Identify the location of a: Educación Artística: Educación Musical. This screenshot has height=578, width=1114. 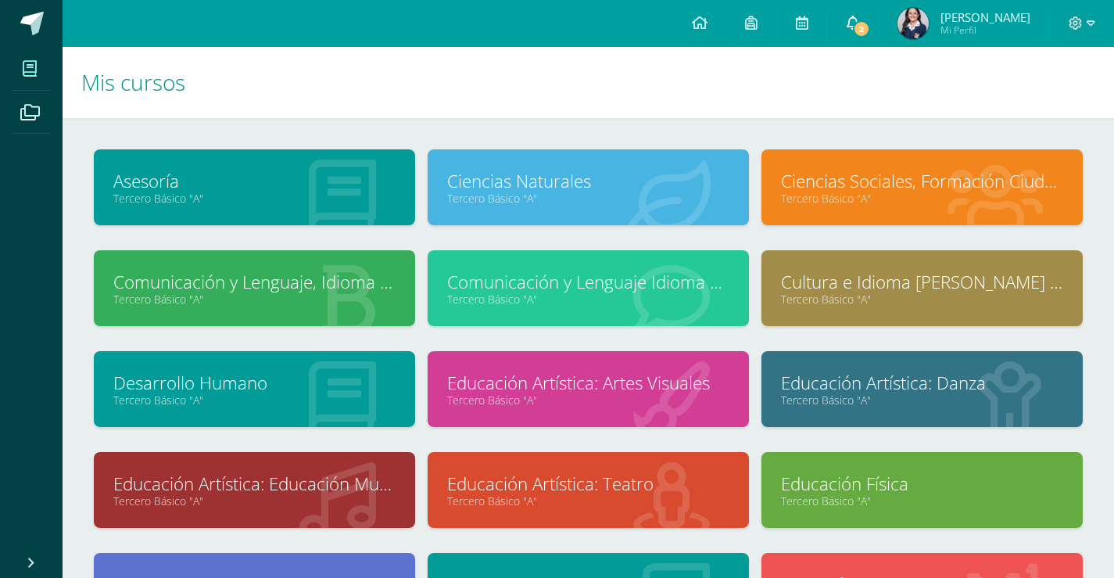
(254, 483).